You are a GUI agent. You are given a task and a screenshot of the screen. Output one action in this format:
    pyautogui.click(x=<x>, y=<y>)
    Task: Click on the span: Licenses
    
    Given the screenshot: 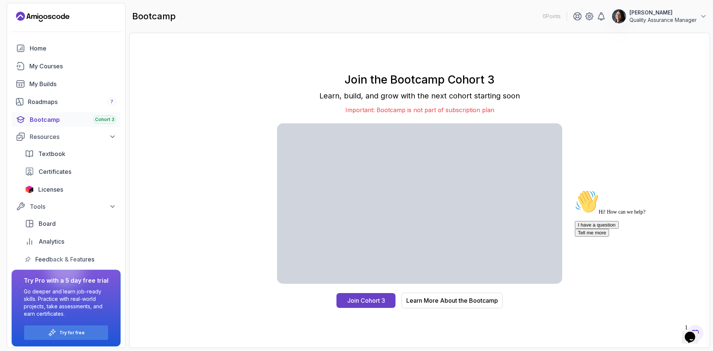 What is the action you would take?
    pyautogui.click(x=51, y=189)
    